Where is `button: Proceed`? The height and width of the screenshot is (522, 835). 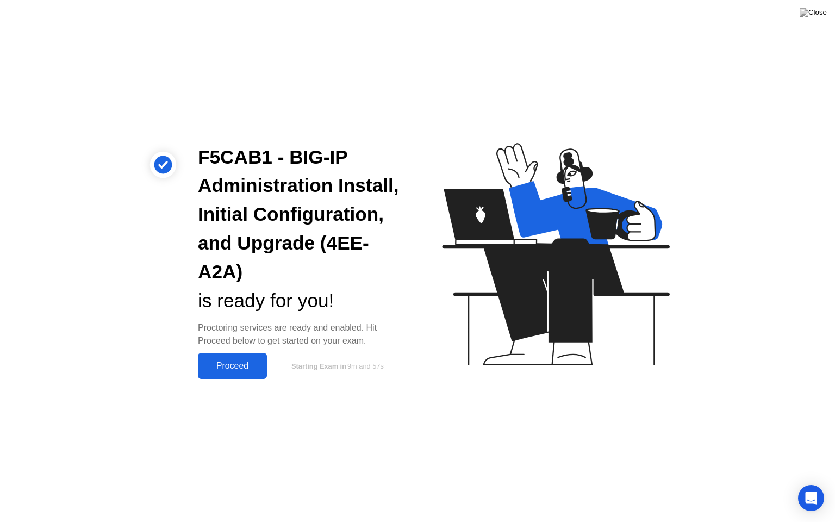 button: Proceed is located at coordinates (232, 366).